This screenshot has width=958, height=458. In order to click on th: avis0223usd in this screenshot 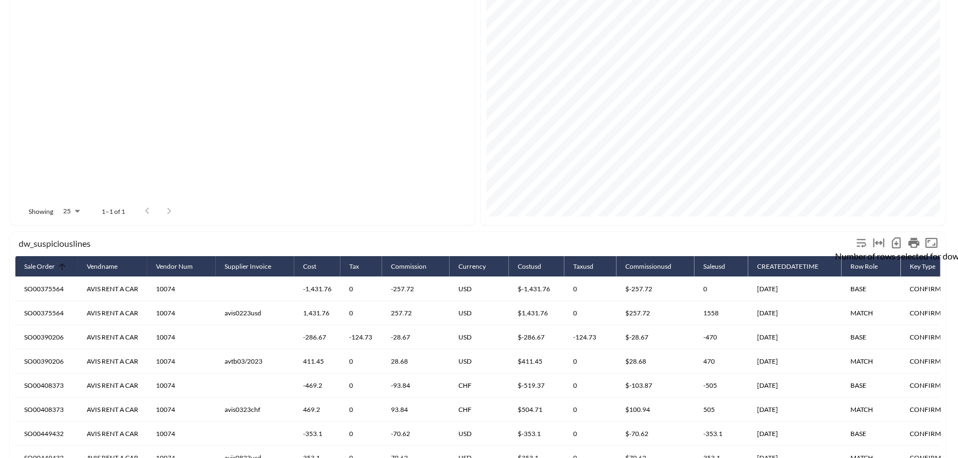, I will do `click(255, 313)`.